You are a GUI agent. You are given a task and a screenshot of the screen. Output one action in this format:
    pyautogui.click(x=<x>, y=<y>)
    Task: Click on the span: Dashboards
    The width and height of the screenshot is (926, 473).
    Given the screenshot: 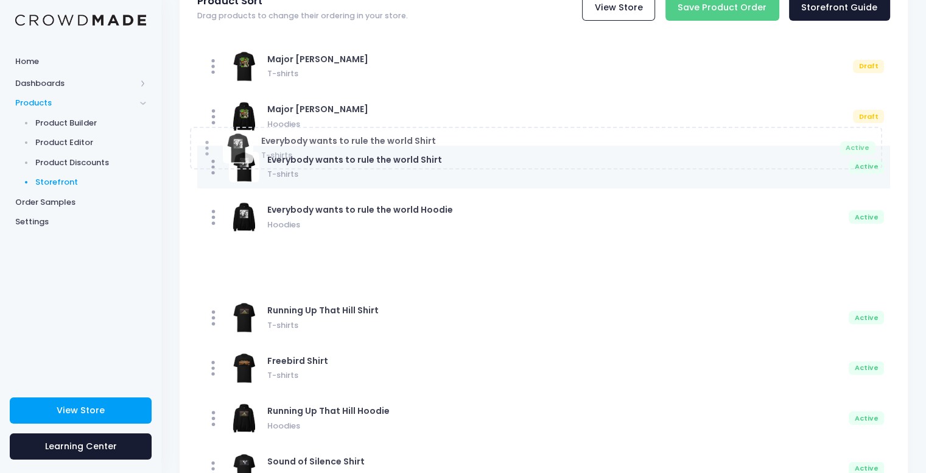 What is the action you would take?
    pyautogui.click(x=76, y=83)
    